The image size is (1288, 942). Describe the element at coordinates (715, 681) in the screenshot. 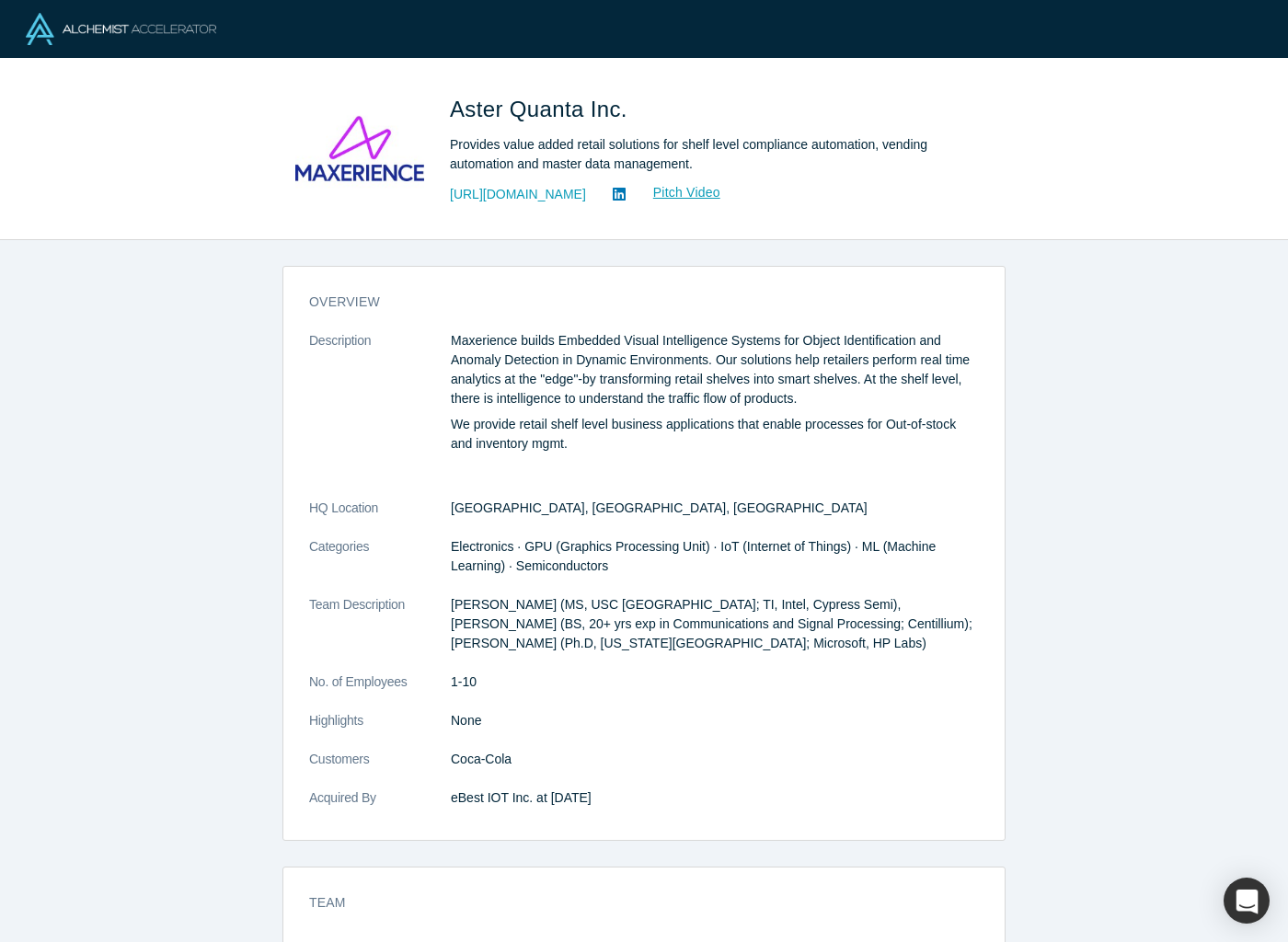

I see `dd: 1-10` at that location.